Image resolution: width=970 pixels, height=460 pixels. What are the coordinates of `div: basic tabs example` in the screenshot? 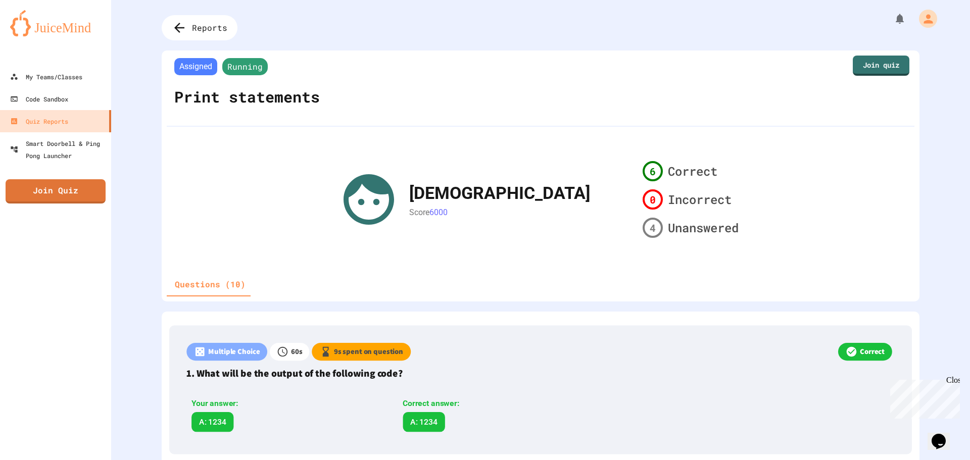 It's located at (210, 284).